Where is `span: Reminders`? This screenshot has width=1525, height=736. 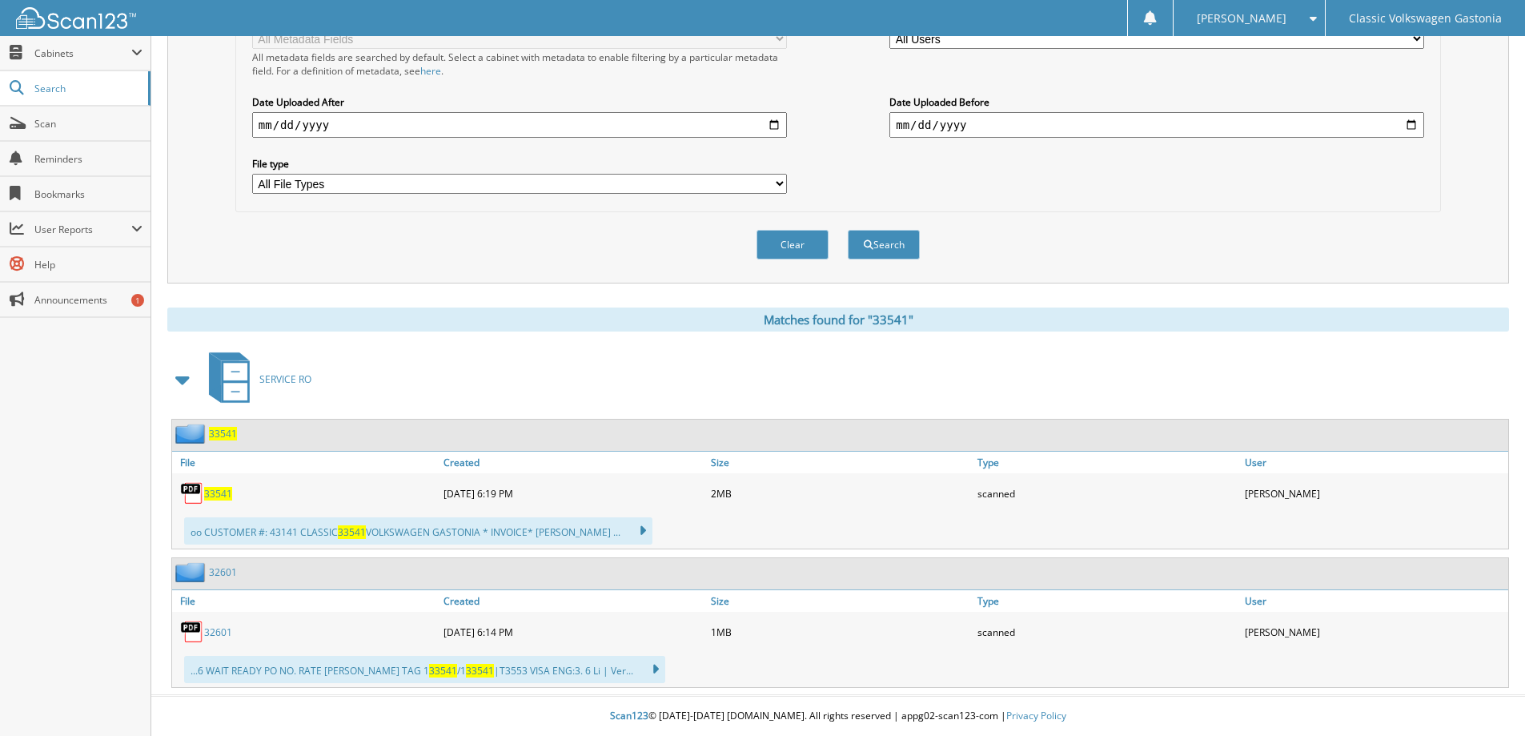 span: Reminders is located at coordinates (88, 158).